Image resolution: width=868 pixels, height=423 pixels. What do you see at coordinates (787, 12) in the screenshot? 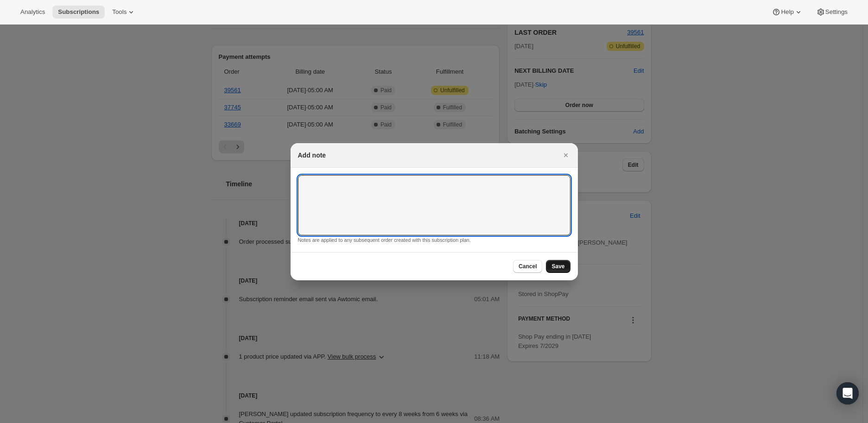
I see `span: Help` at bounding box center [787, 12].